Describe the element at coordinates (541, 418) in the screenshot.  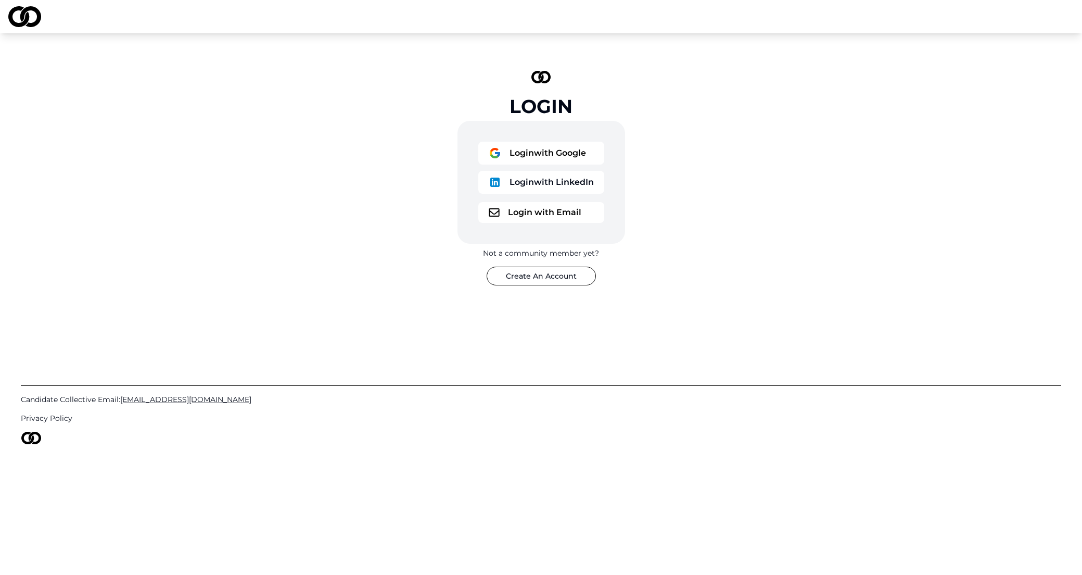
I see `a: Privacy Policy` at that location.